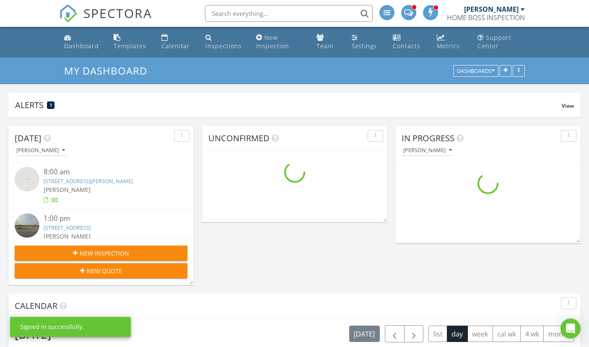 The width and height of the screenshot is (589, 347). What do you see at coordinates (224, 42) in the screenshot?
I see `a: Inspections` at bounding box center [224, 42].